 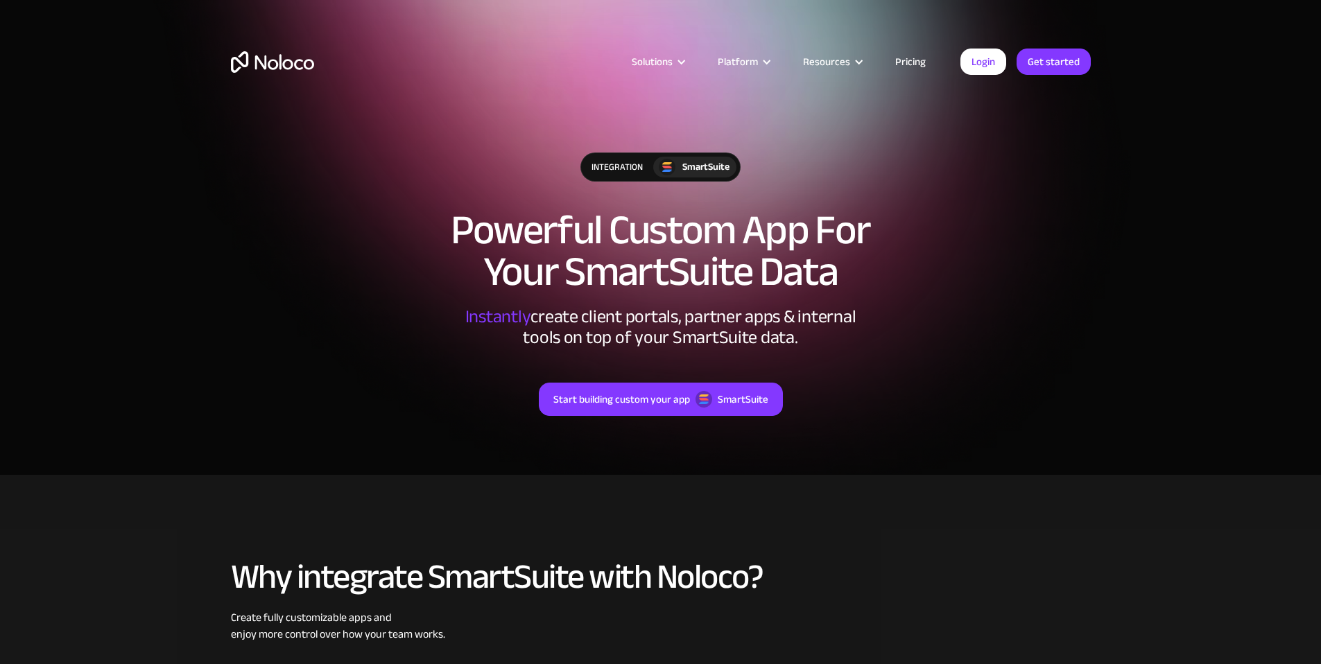 I want to click on div: Create fully customizable apps and enjoy more control over how your team works., so click(x=661, y=626).